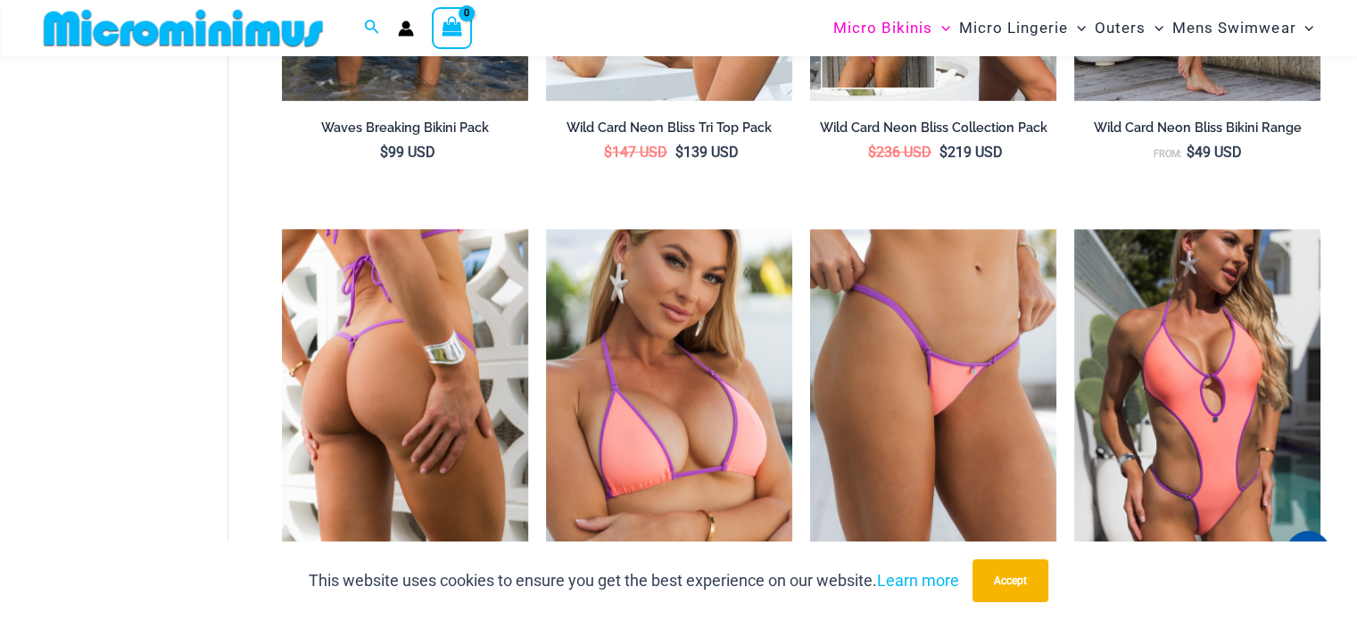 The image size is (1357, 620). I want to click on bdi: 147 USD, so click(635, 152).